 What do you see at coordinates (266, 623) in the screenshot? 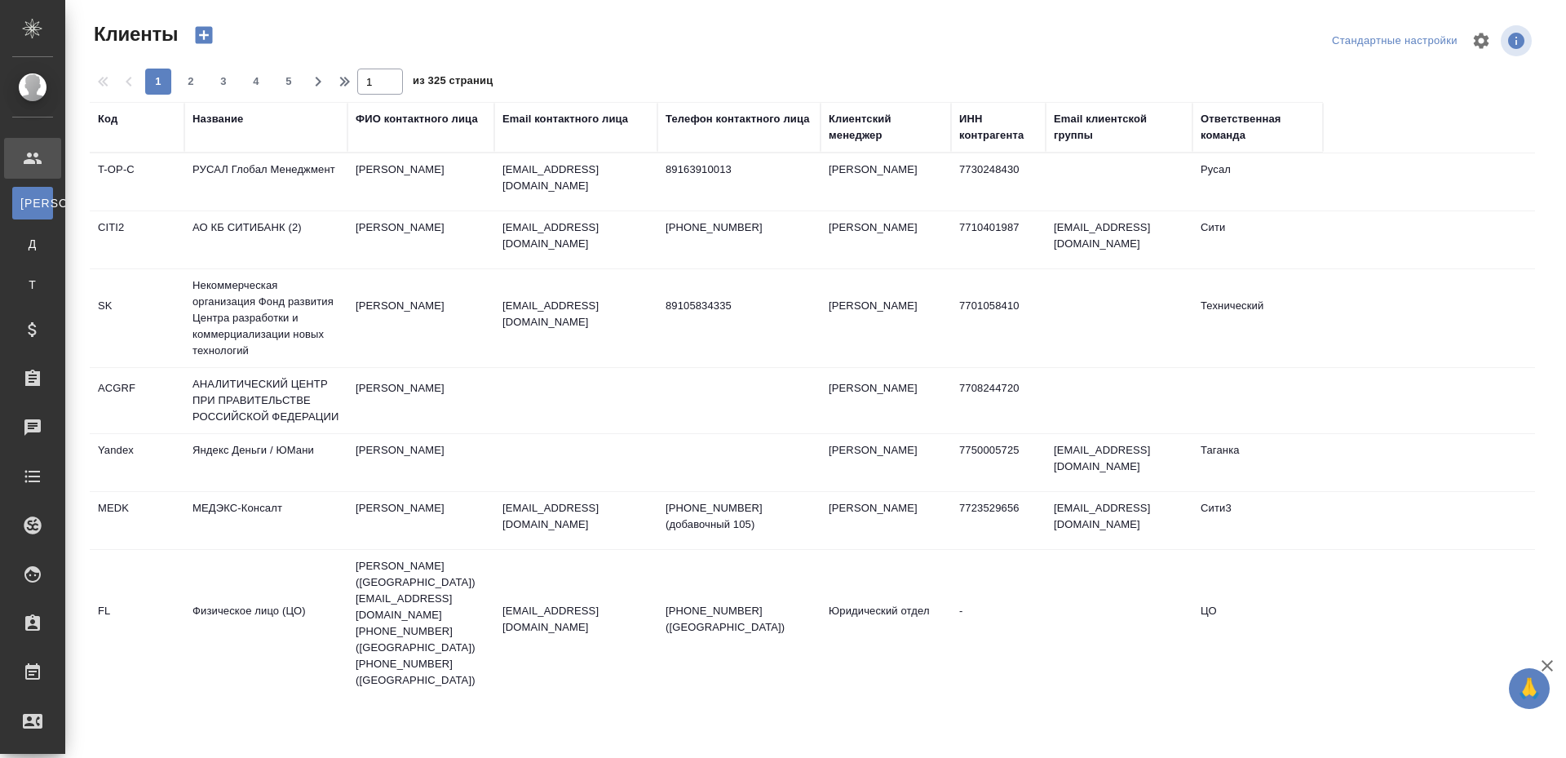
I see `td: Физическое лицо (ЦО)` at bounding box center [266, 623].